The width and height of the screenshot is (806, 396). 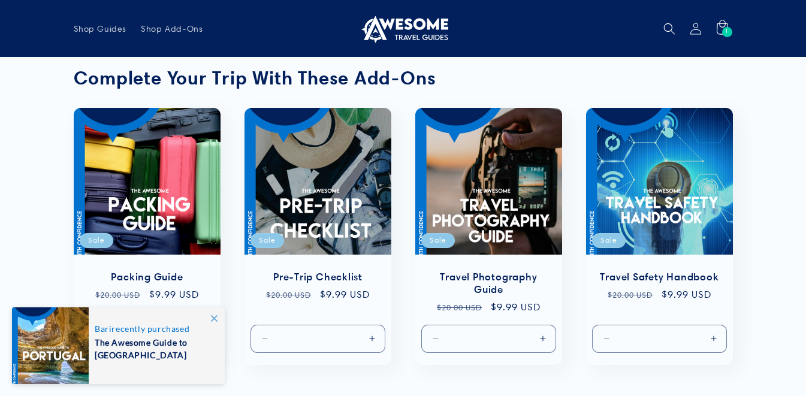 What do you see at coordinates (147, 277) in the screenshot?
I see `a: Packing Guide` at bounding box center [147, 277].